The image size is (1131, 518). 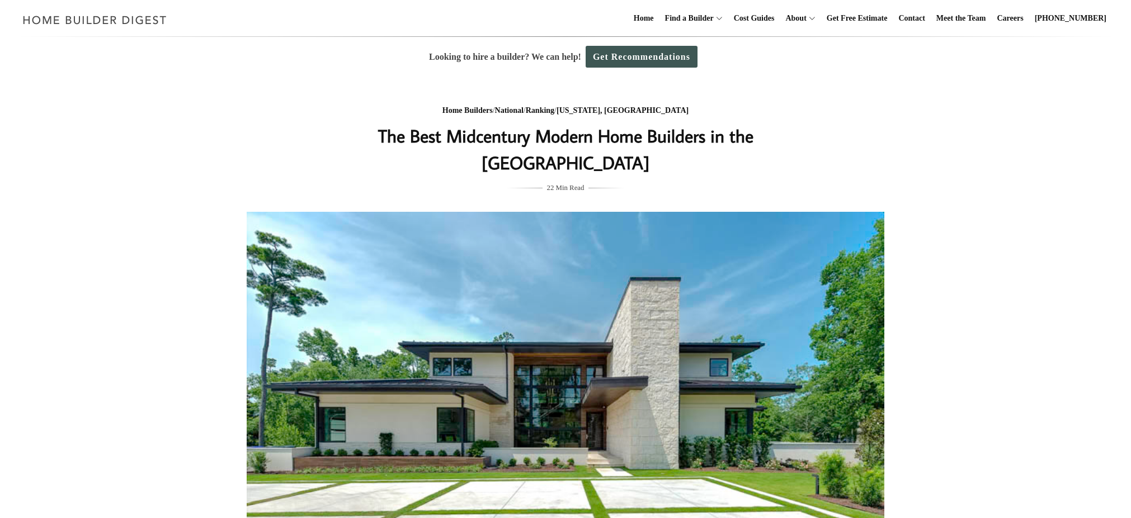 What do you see at coordinates (540, 110) in the screenshot?
I see `a: Ranking` at bounding box center [540, 110].